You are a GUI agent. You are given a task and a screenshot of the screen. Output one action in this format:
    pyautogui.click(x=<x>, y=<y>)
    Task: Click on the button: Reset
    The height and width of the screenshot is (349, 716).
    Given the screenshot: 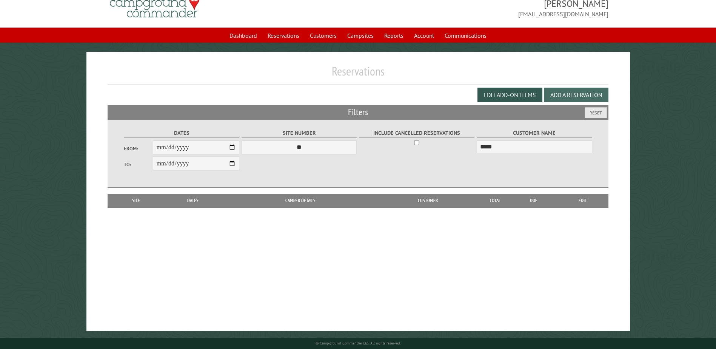 What is the action you would take?
    pyautogui.click(x=596, y=113)
    